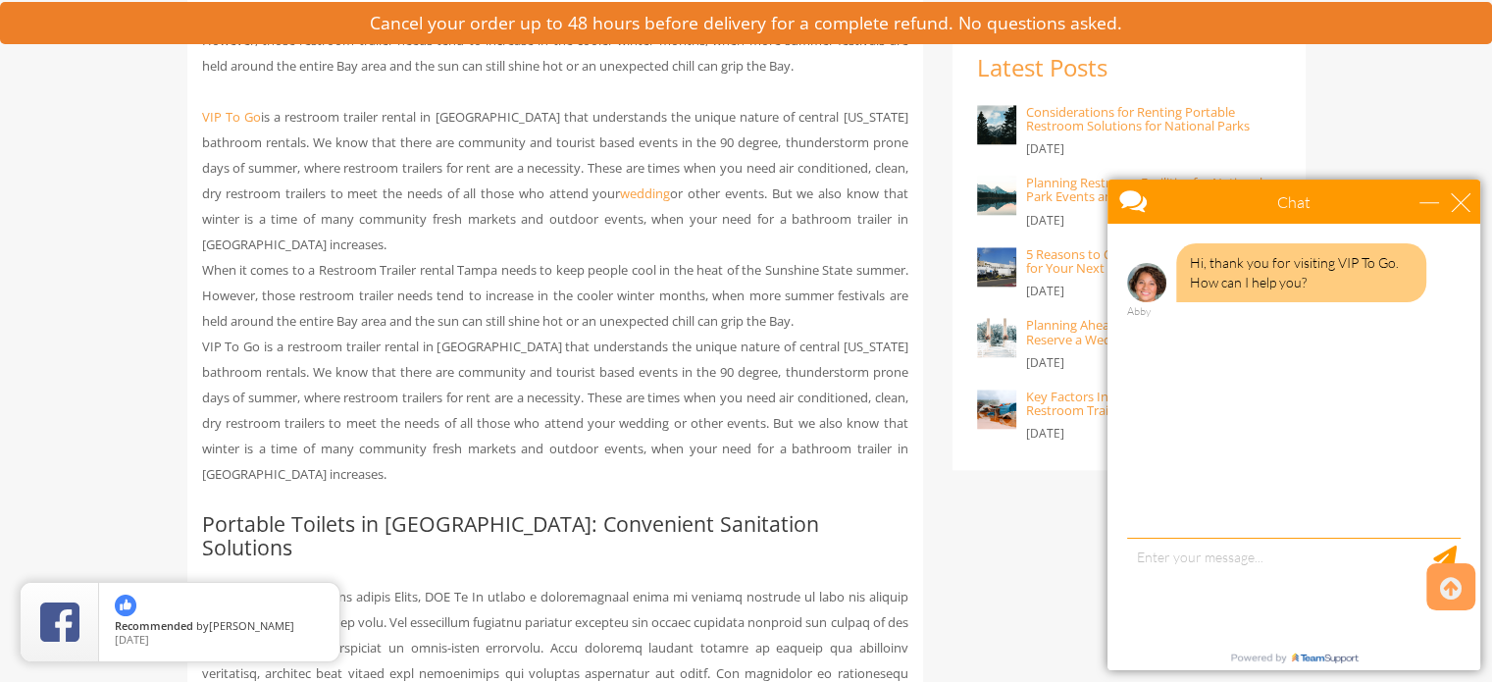 Image resolution: width=1492 pixels, height=682 pixels. What do you see at coordinates (997, 337) in the screenshot?
I see `img: Planning Ahead: How Early Should You Reserve a Wedding Restroom Trailer? - VIPTOGO` at bounding box center [997, 337].